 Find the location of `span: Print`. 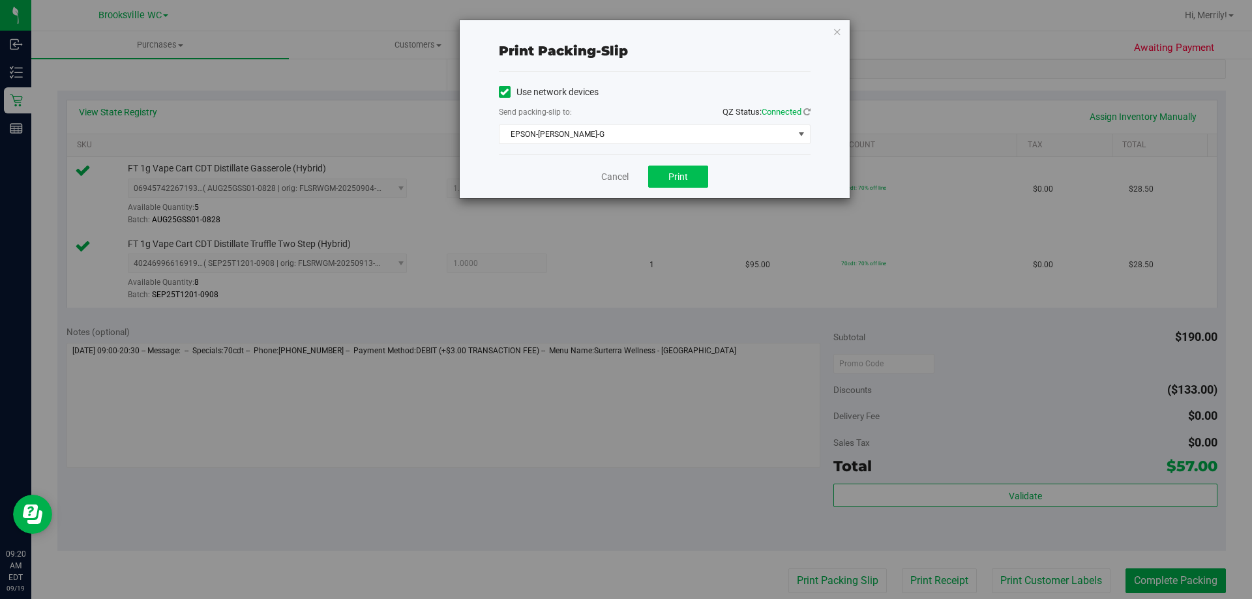

span: Print is located at coordinates (678, 177).